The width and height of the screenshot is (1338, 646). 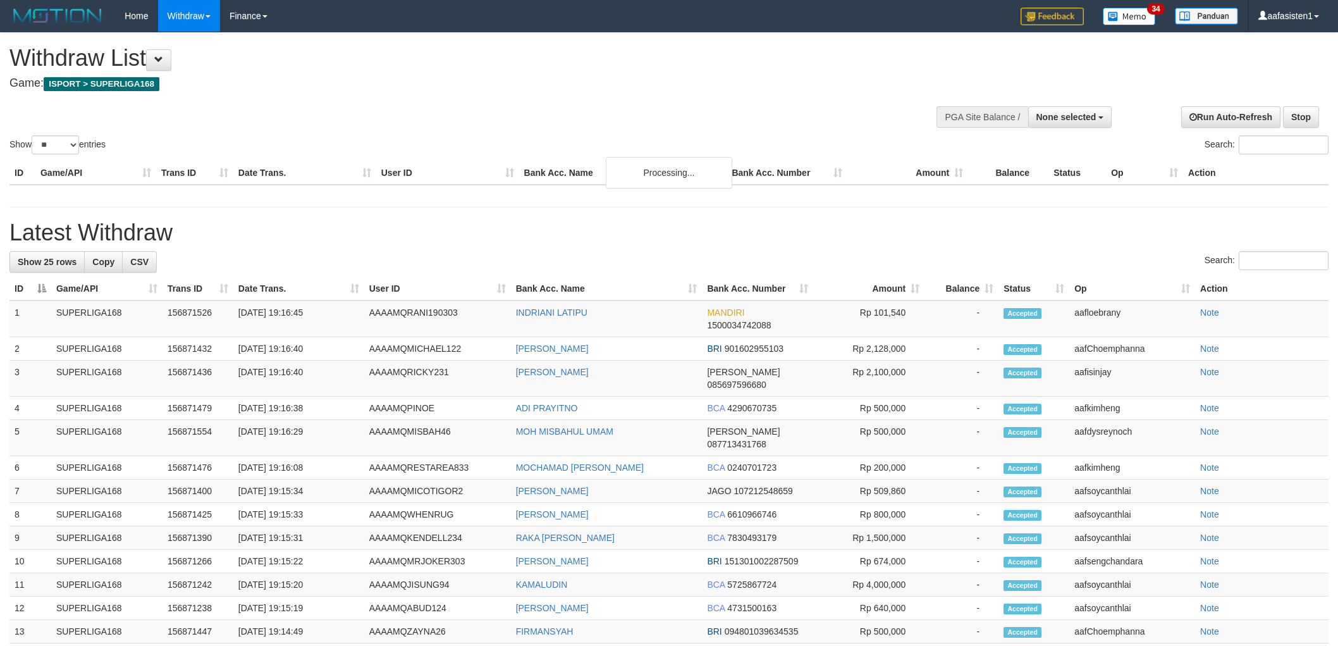 I want to click on label: Show entries, so click(x=58, y=145).